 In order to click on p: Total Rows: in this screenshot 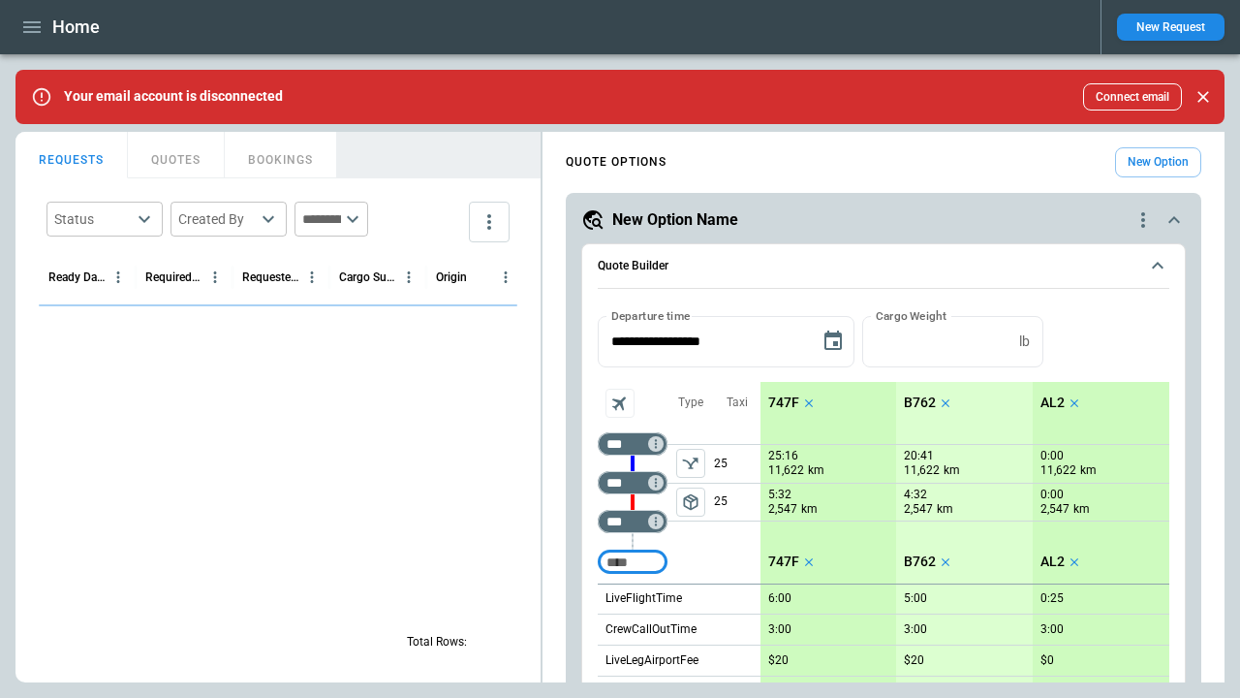, I will do `click(437, 641)`.